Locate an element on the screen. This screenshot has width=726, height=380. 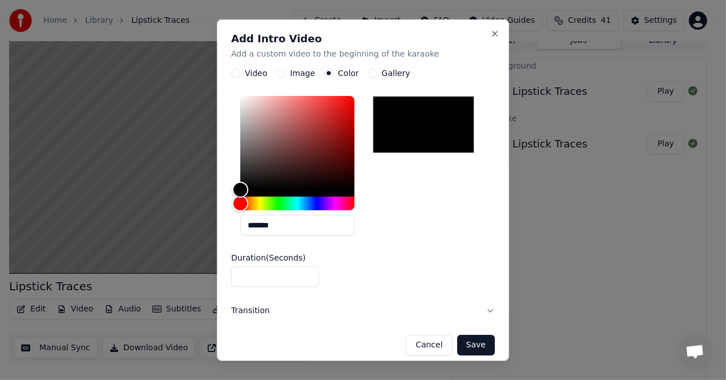
label: Gallery is located at coordinates (396, 73).